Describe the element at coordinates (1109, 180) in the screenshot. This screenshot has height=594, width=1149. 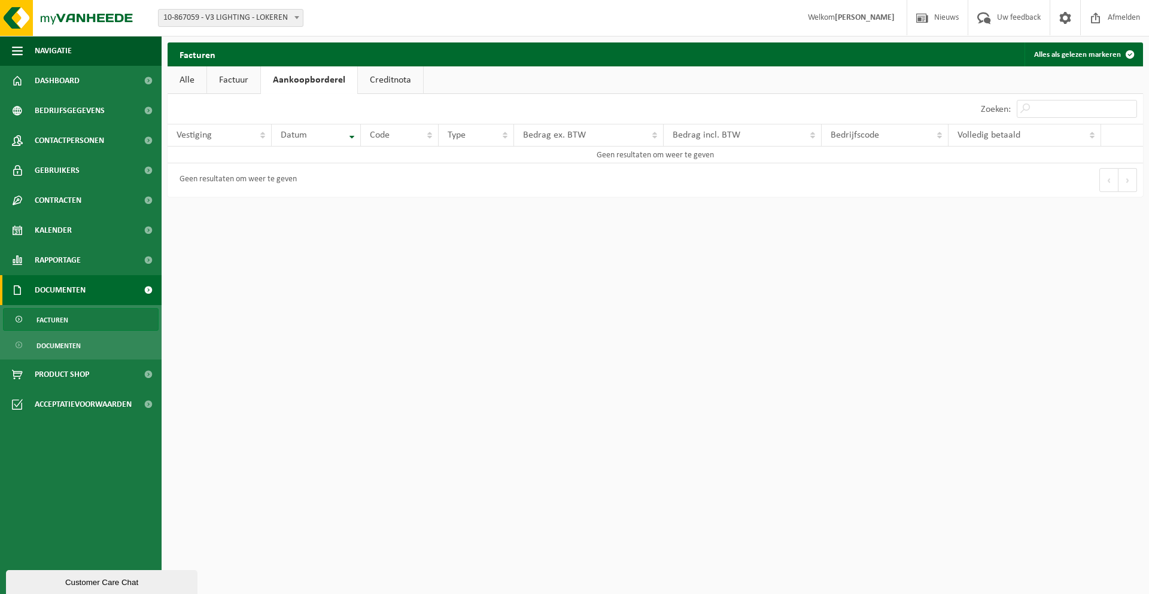
I see `button: Previous` at that location.